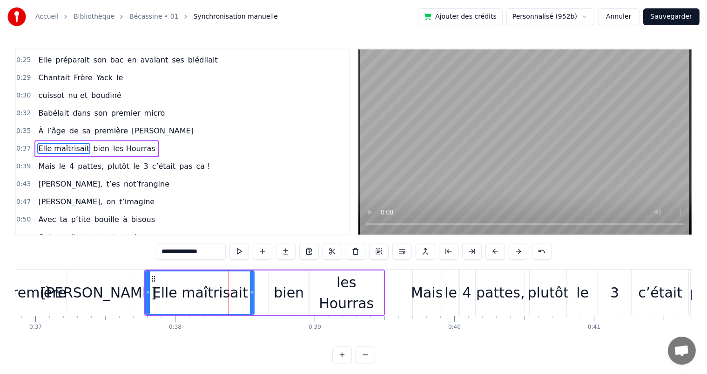 Image resolution: width=707 pixels, height=374 pixels. Describe the element at coordinates (467, 292) in the screenshot. I see `div: 4` at that location.